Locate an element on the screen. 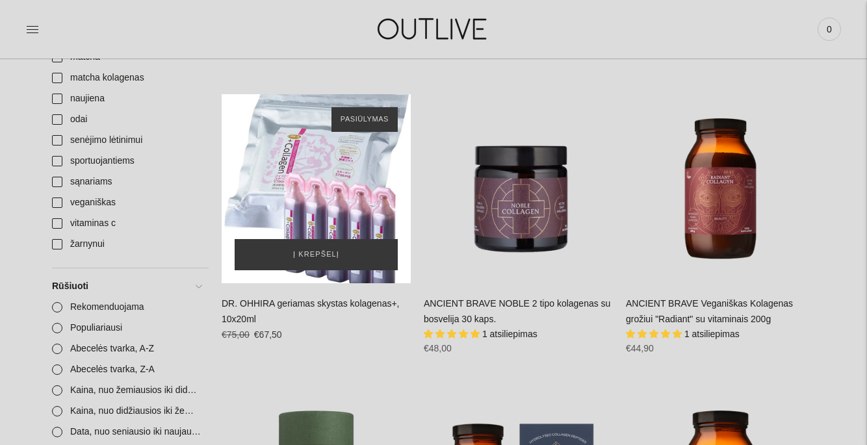 This screenshot has width=867, height=445. a: matcha kolagenas is located at coordinates (126, 78).